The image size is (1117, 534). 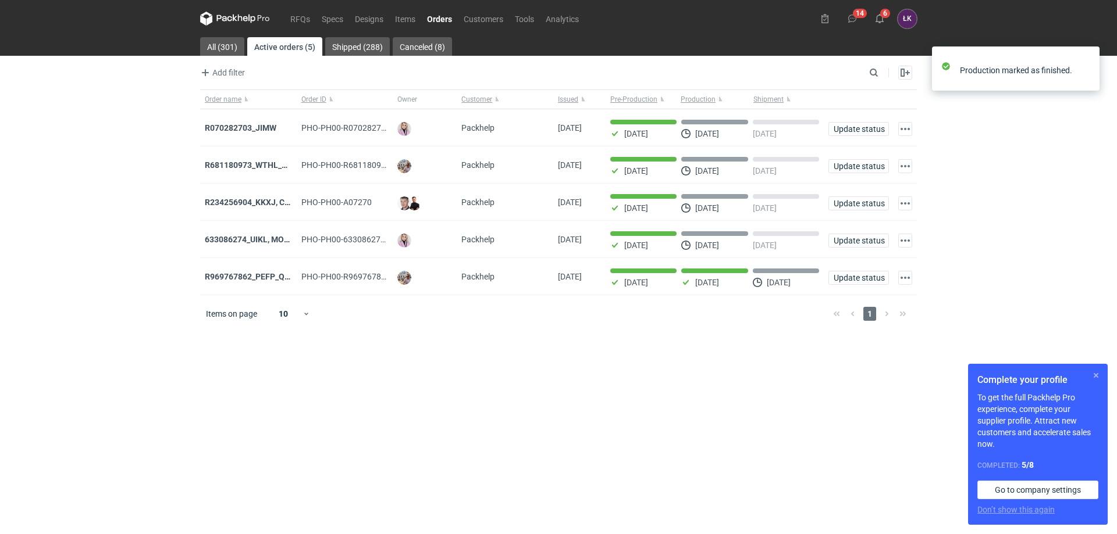 What do you see at coordinates (254, 165) in the screenshot?
I see `strong: R681180973_WTHL_GFSV` at bounding box center [254, 165].